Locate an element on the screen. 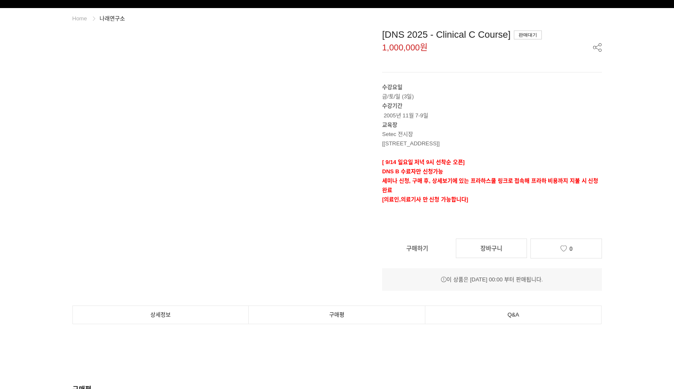  strong: 수강요일 is located at coordinates (392, 87).